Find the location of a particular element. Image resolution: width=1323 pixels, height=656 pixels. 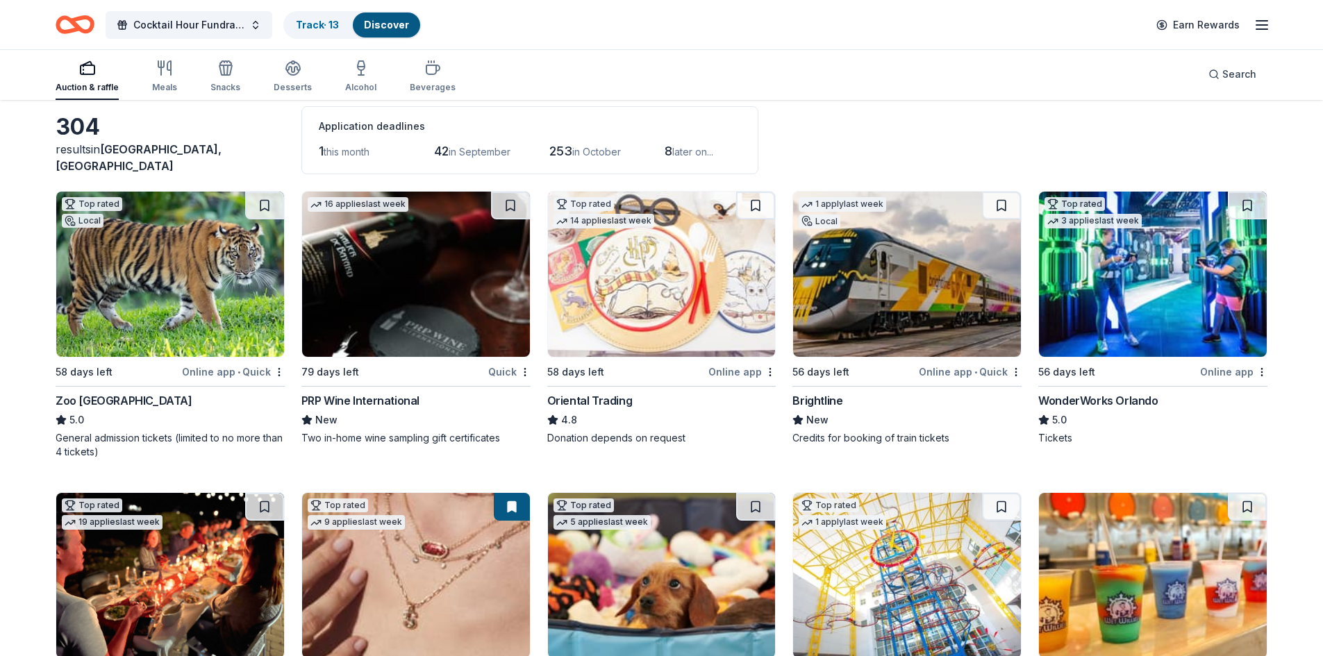

div: Auction & raffle is located at coordinates (87, 88).